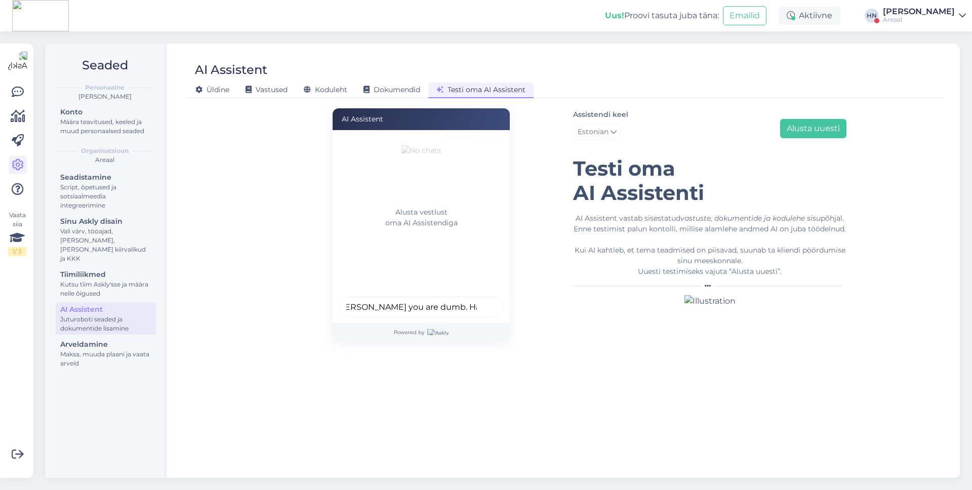 This screenshot has height=490, width=972. I want to click on div: Kutsu tiim Askly'sse ja määra neile õigused, so click(106, 289).